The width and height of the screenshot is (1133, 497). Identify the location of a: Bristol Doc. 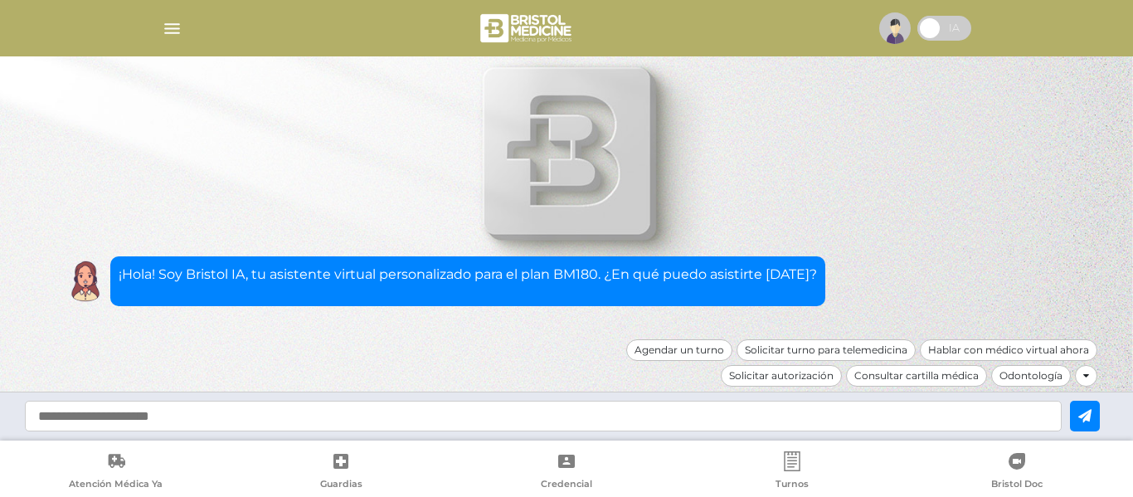
(1017, 472).